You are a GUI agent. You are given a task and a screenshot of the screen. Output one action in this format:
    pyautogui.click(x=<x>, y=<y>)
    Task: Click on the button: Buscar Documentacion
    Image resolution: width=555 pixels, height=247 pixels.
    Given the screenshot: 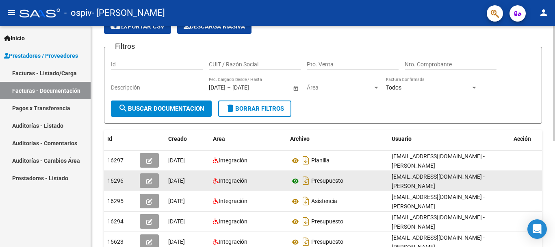 What is the action you would take?
    pyautogui.click(x=161, y=108)
    